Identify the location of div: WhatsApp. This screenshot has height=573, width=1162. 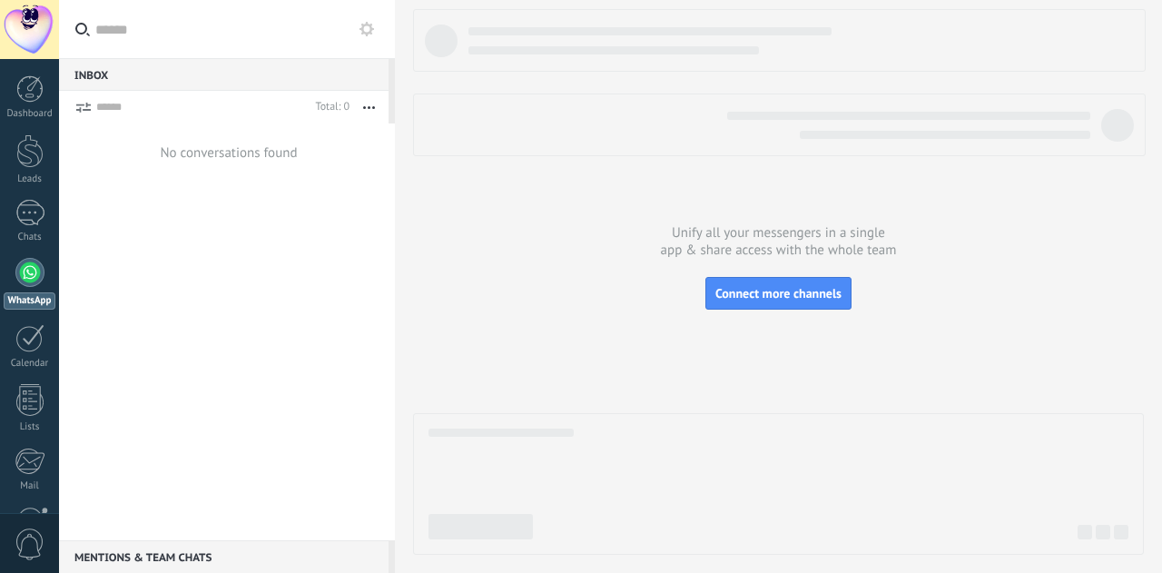
(29, 300).